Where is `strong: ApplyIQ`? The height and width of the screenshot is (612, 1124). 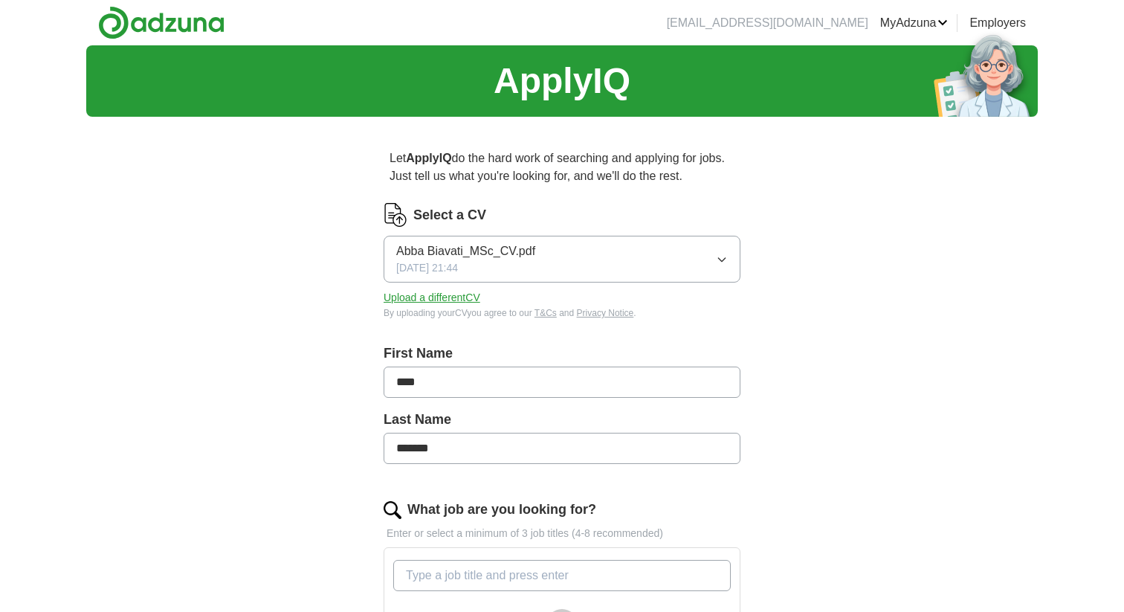
strong: ApplyIQ is located at coordinates (428, 158).